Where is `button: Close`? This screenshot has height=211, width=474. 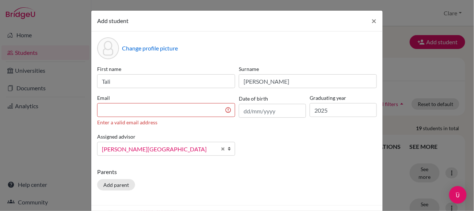 button: Close is located at coordinates (375, 21).